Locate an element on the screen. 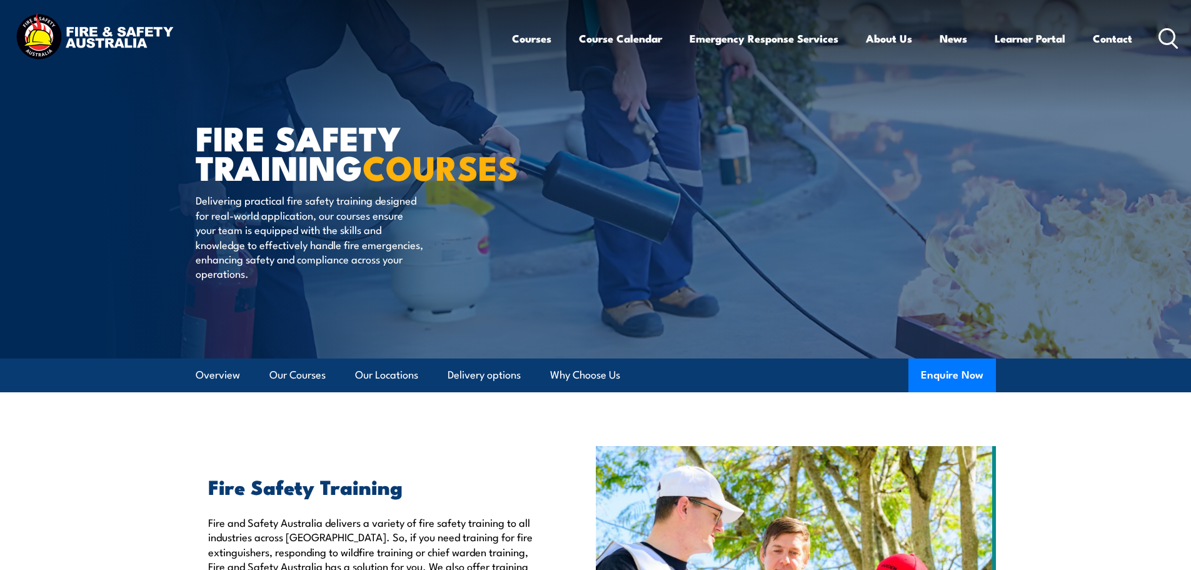 The image size is (1191, 570). a: Courses is located at coordinates (532, 38).